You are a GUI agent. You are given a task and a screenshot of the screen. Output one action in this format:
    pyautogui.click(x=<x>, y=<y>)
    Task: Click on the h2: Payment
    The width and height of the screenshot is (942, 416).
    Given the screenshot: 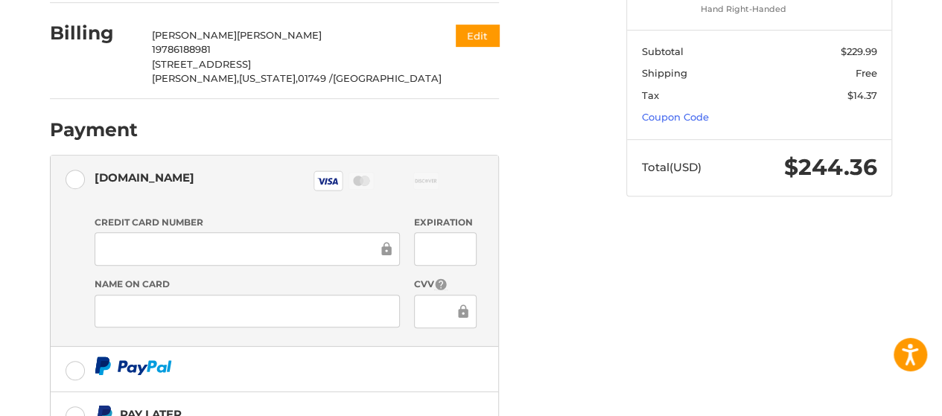 What is the action you would take?
    pyautogui.click(x=94, y=130)
    